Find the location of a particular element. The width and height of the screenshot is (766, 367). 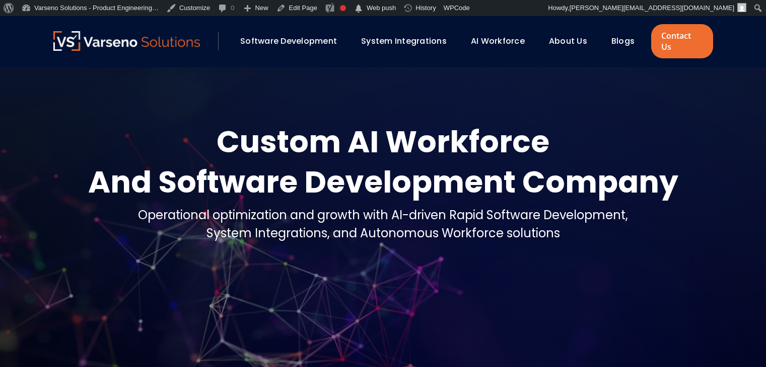

div: Operational optimization and growth with AI-driven Rapid Software Development, is located at coordinates (383, 215).